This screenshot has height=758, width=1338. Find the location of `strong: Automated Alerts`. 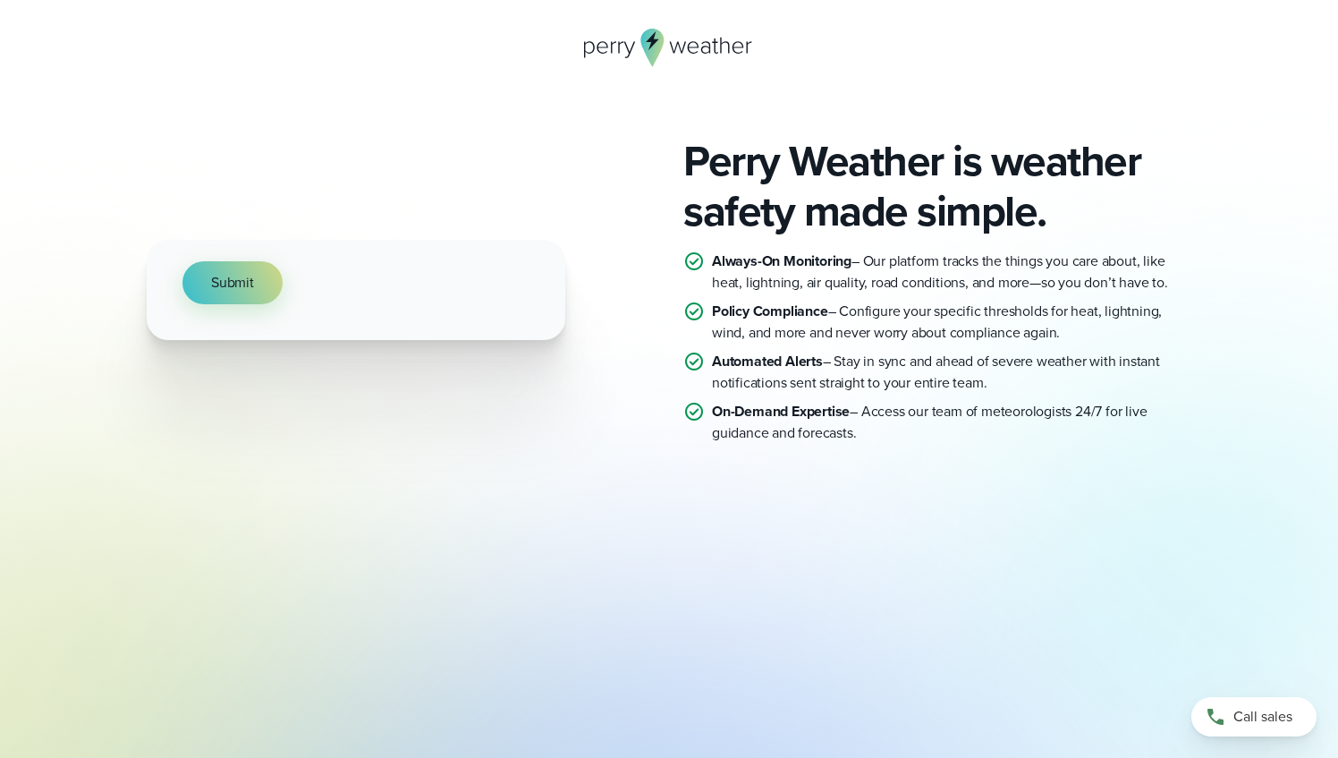

strong: Automated Alerts is located at coordinates (768, 361).